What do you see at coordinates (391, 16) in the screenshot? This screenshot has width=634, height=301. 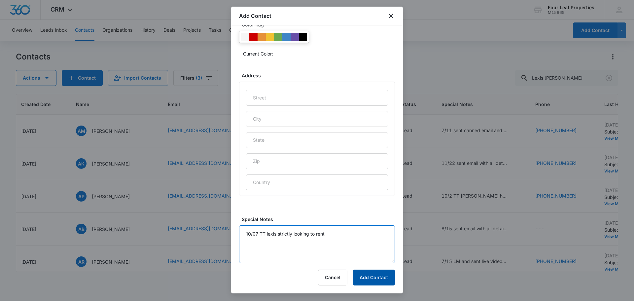 I see `button: close` at bounding box center [391, 16].